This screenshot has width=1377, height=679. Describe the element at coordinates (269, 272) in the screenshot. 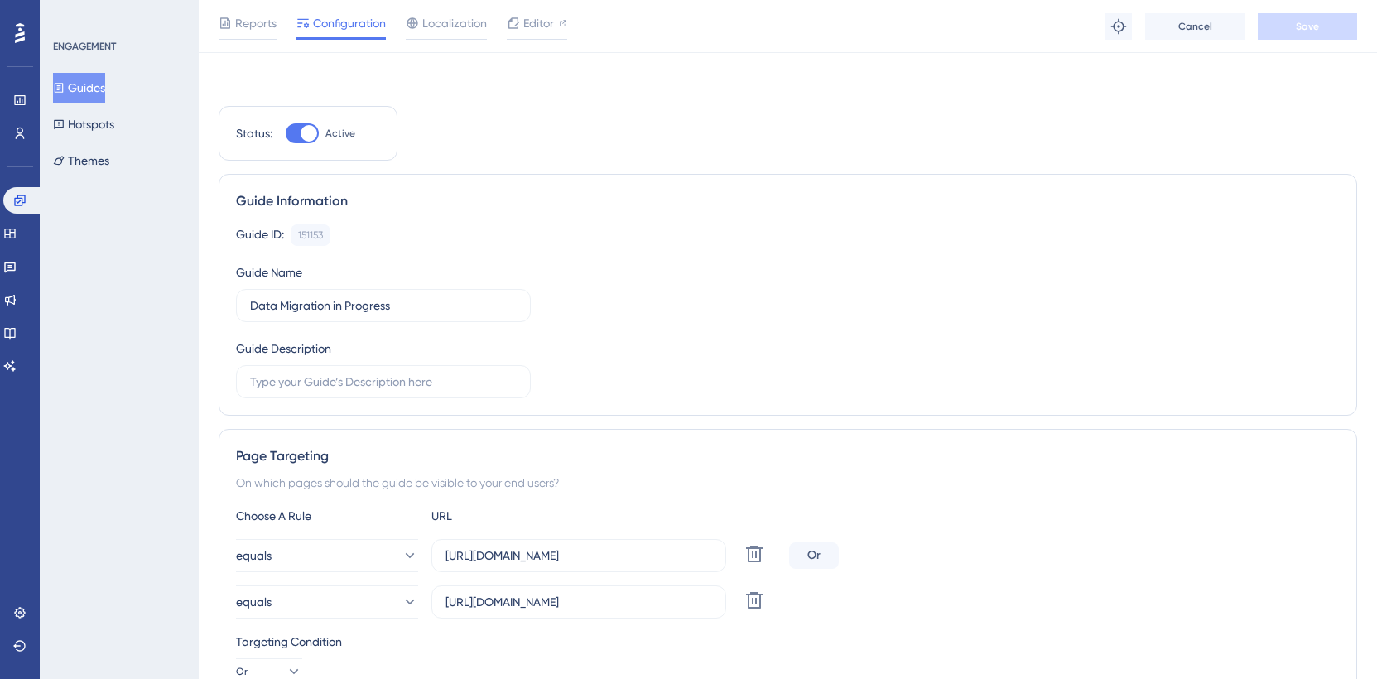

I see `div: Guide Name` at that location.